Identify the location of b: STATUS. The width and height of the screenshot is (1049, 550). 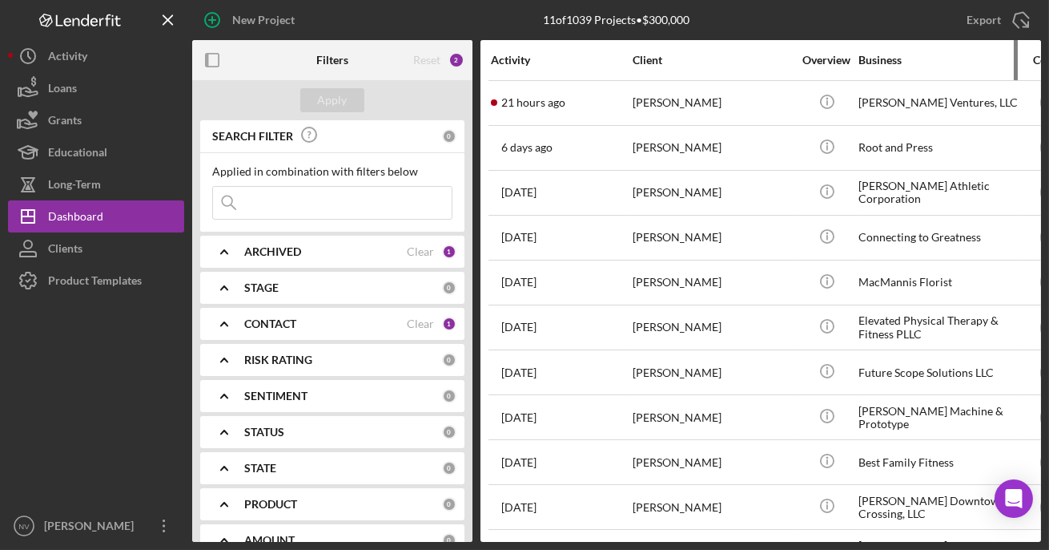
(264, 432).